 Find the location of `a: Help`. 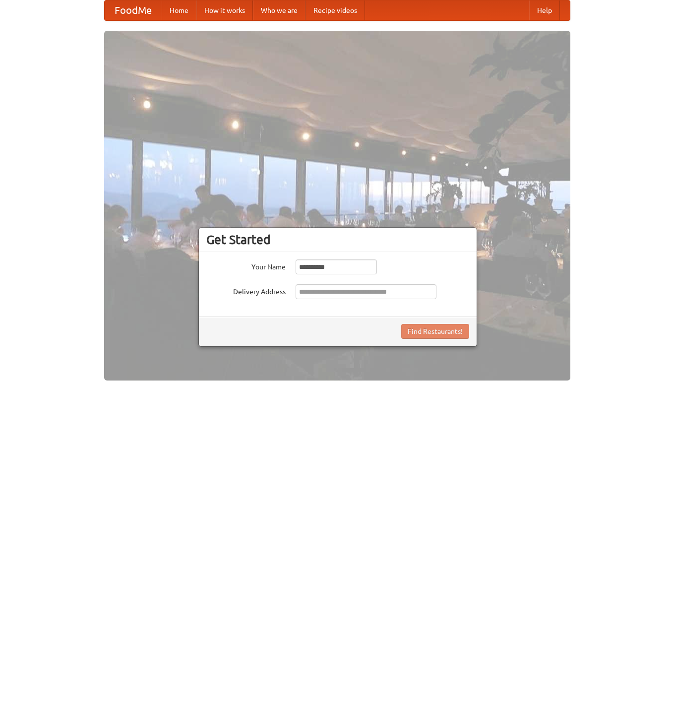

a: Help is located at coordinates (545, 10).